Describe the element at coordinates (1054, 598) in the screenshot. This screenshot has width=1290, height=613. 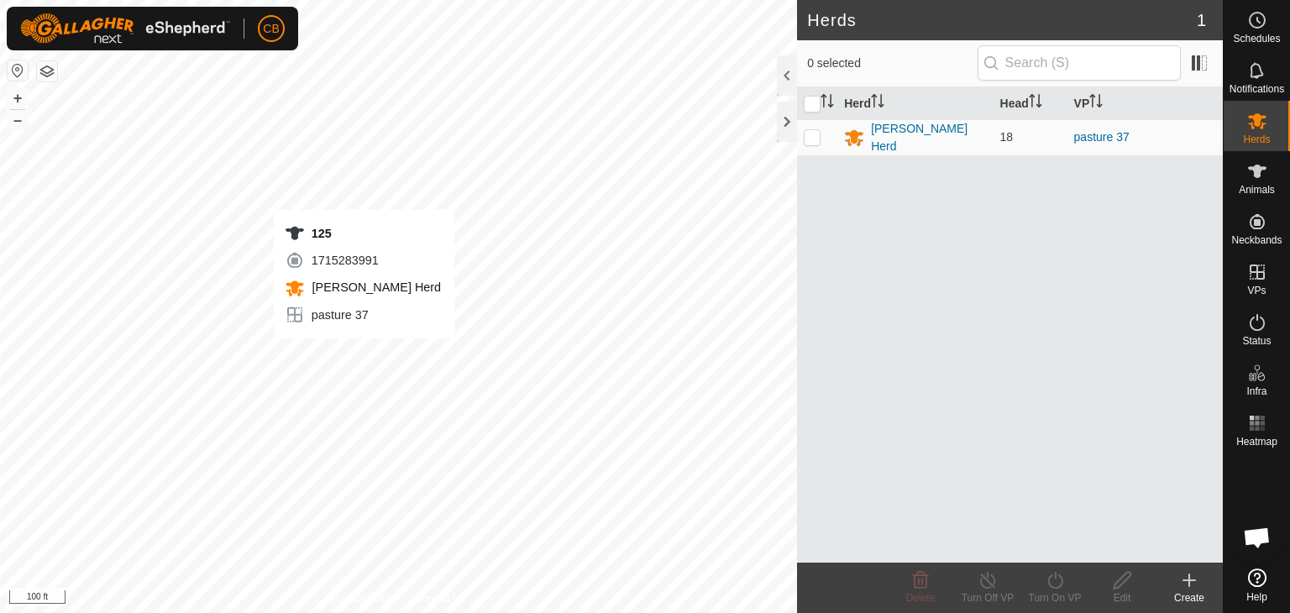
I see `div: Turn On VP` at that location.